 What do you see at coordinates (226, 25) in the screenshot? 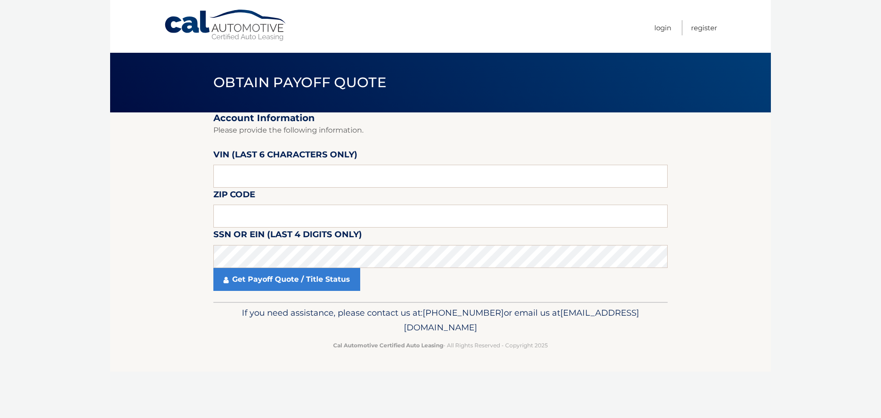
I see `a: Cal Automotive` at bounding box center [226, 25].